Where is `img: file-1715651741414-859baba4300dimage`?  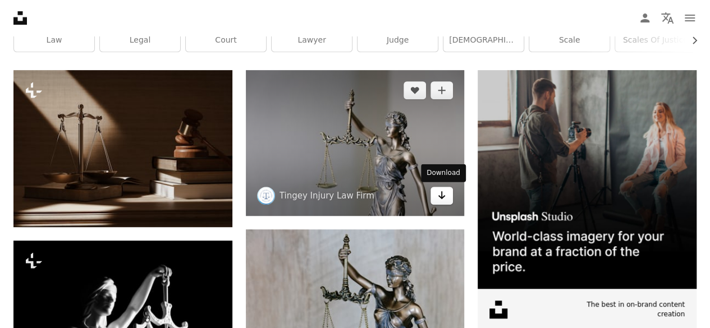
img: file-1715651741414-859baba4300dimage is located at coordinates (587, 180).